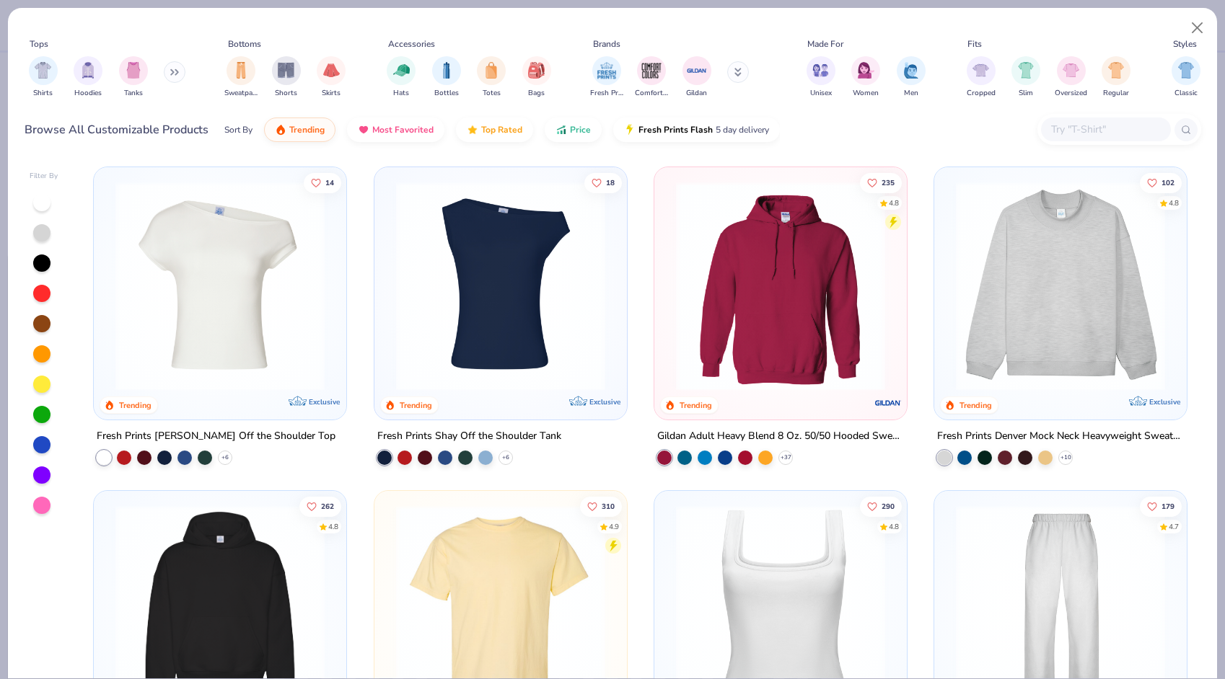 The width and height of the screenshot is (1225, 679). I want to click on img: Women Image, so click(866, 70).